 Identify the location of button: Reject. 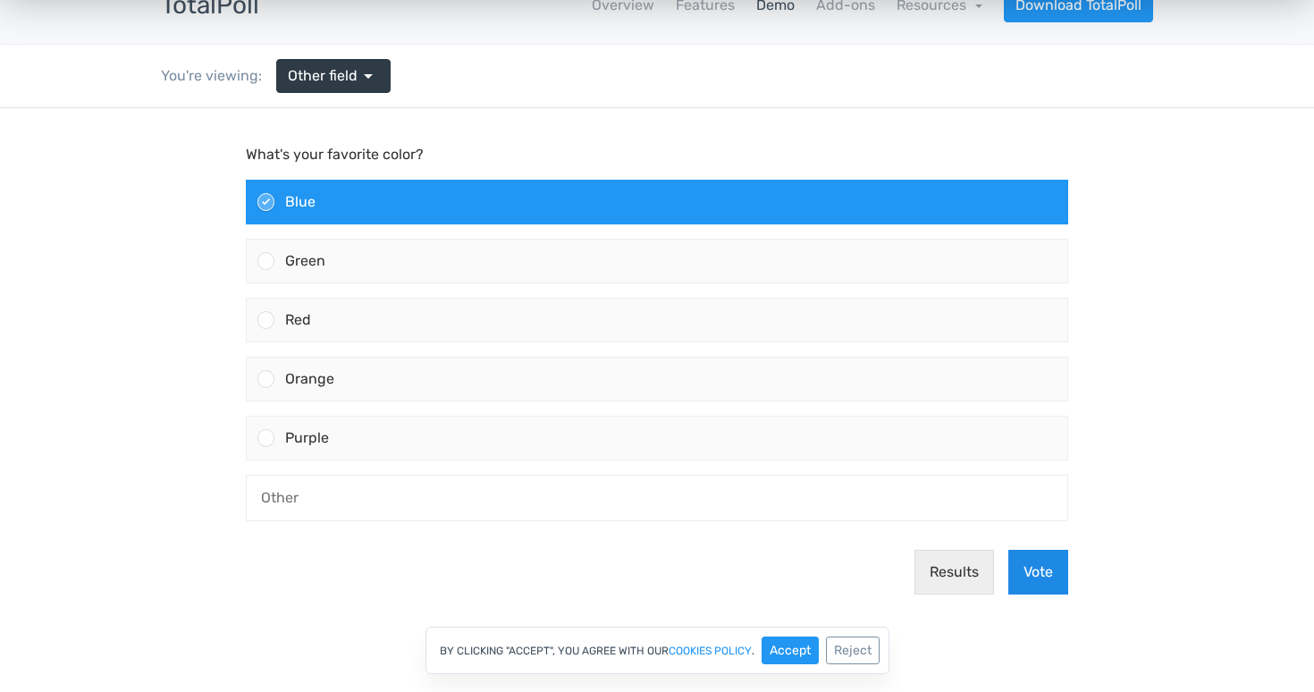
(853, 650).